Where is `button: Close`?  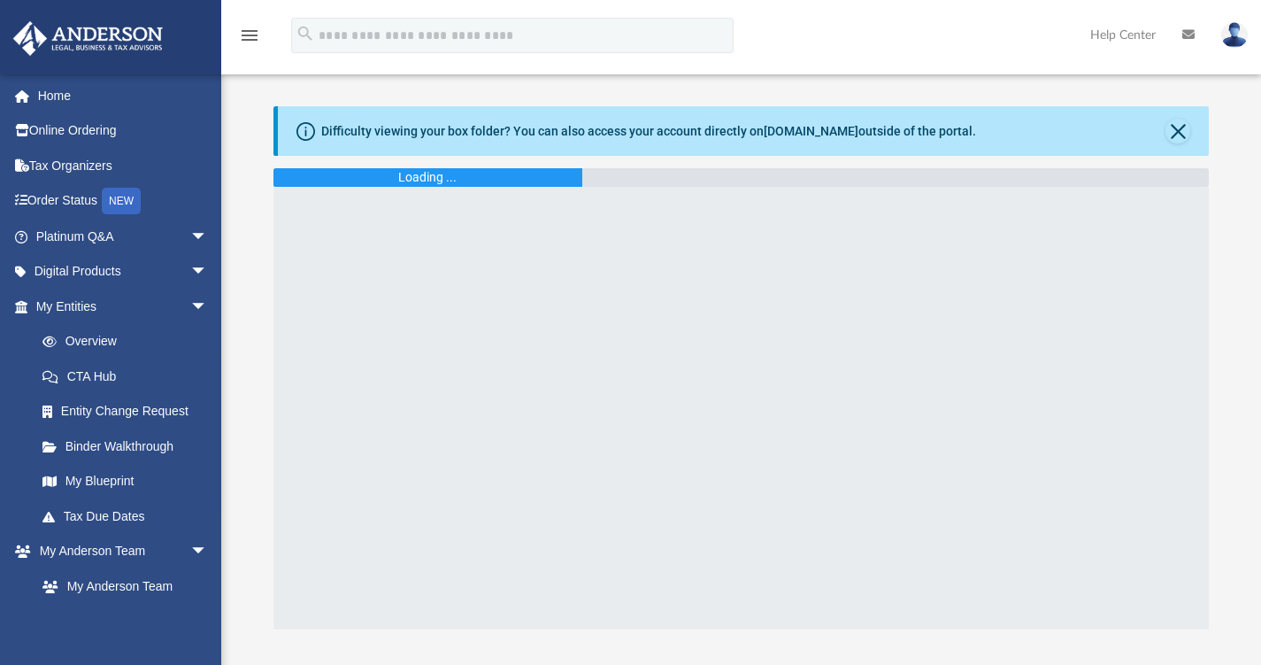 button: Close is located at coordinates (1178, 131).